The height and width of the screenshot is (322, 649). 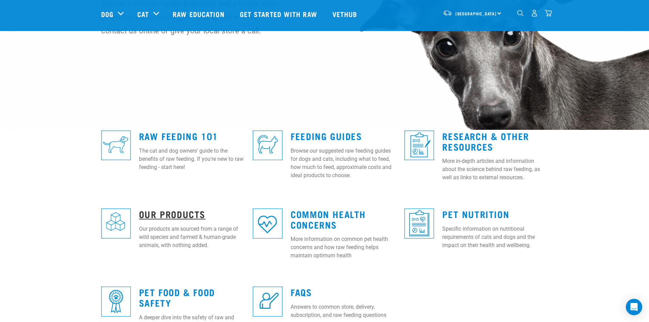 What do you see at coordinates (268, 223) in the screenshot?
I see `img: re-icons-heart-sq-blue.png` at bounding box center [268, 223].